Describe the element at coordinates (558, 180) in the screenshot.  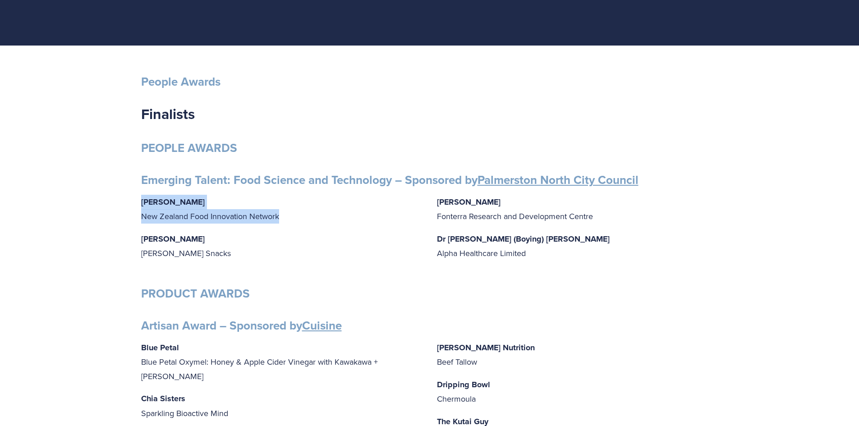
I see `a: Palmerston North City Council` at that location.